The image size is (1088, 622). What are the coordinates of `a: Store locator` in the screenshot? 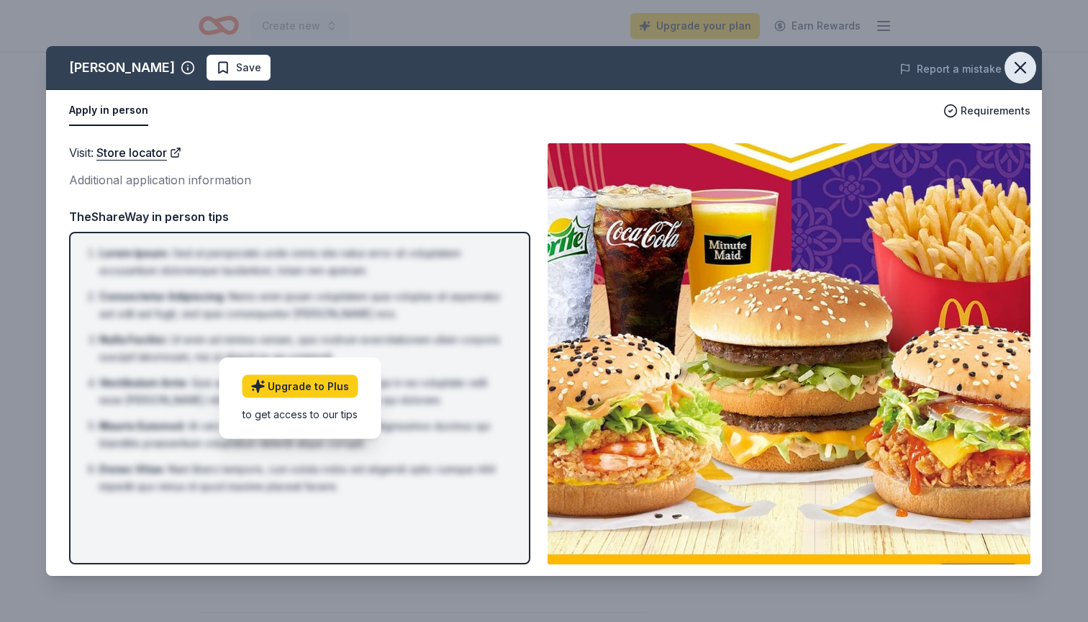 It's located at (139, 153).